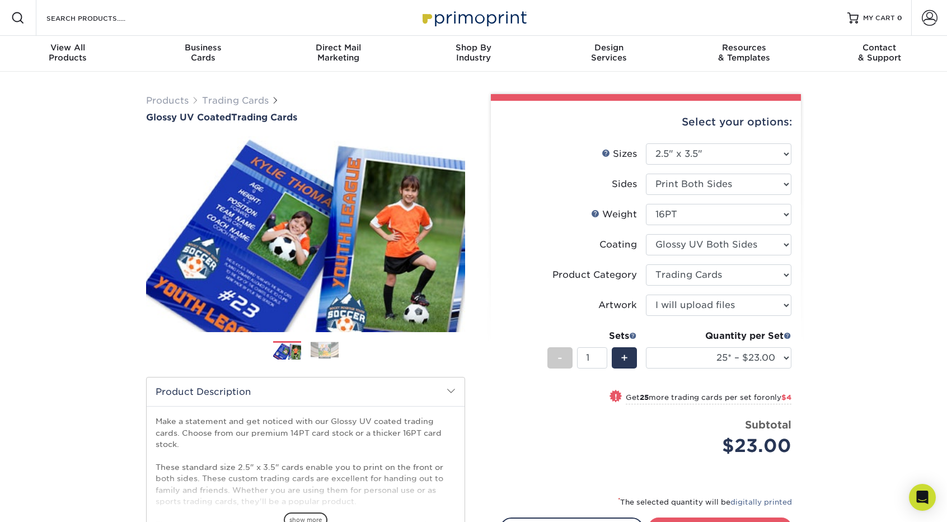 This screenshot has width=947, height=522. Describe the element at coordinates (744, 54) in the screenshot. I see `a: Resources& Templates` at that location.